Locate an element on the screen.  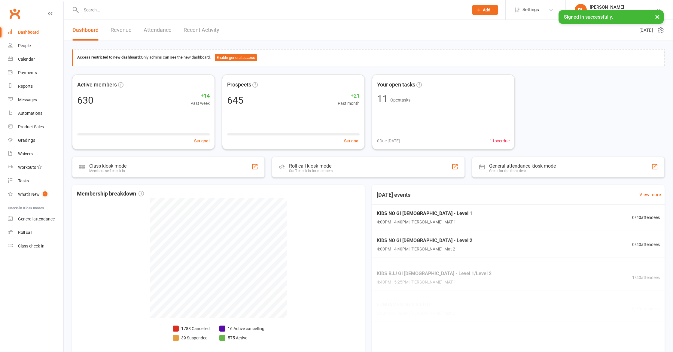
span: Past month is located at coordinates (349, 103).